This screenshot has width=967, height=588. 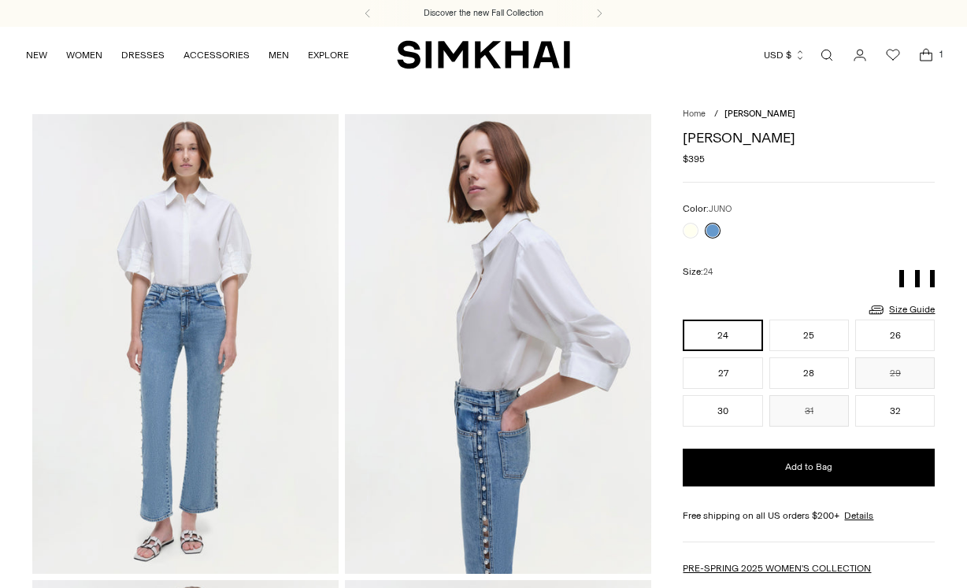 What do you see at coordinates (809, 516) in the screenshot?
I see `div: Free shipping on all US orders $200+` at bounding box center [809, 516].